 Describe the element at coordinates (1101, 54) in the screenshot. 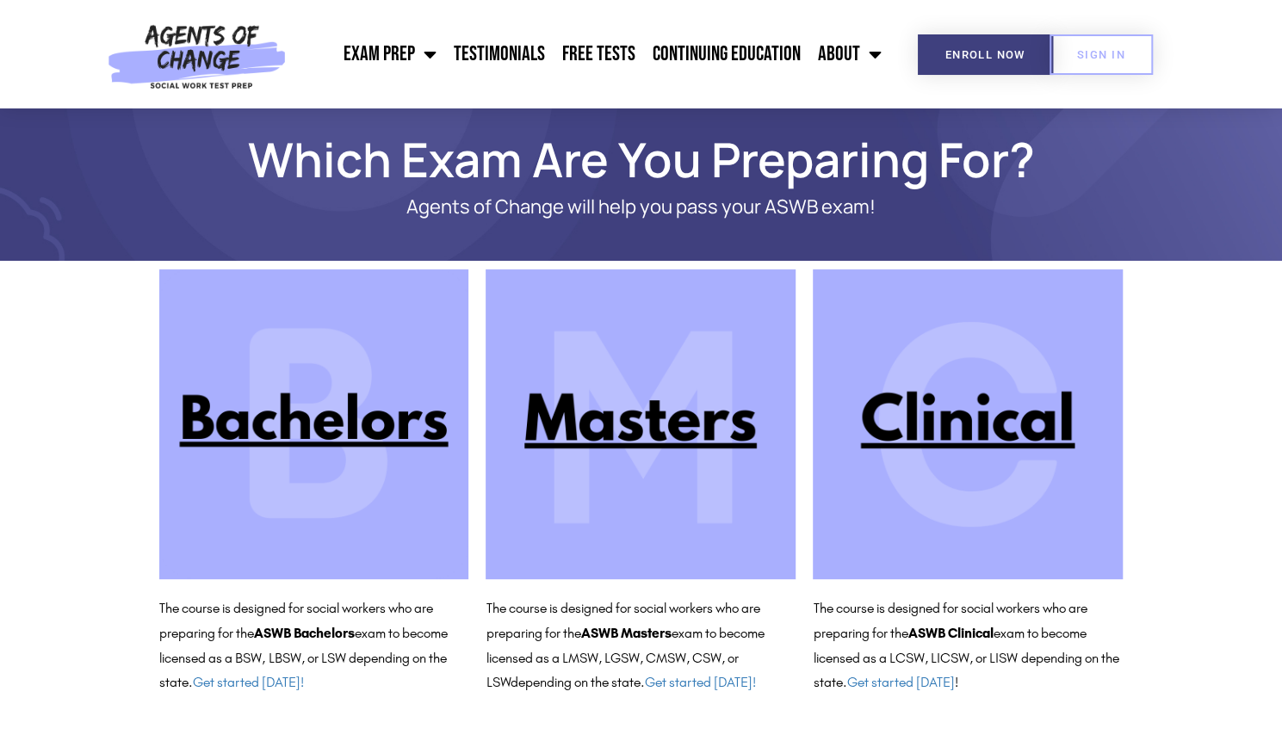

I see `a: SIGN IN` at that location.